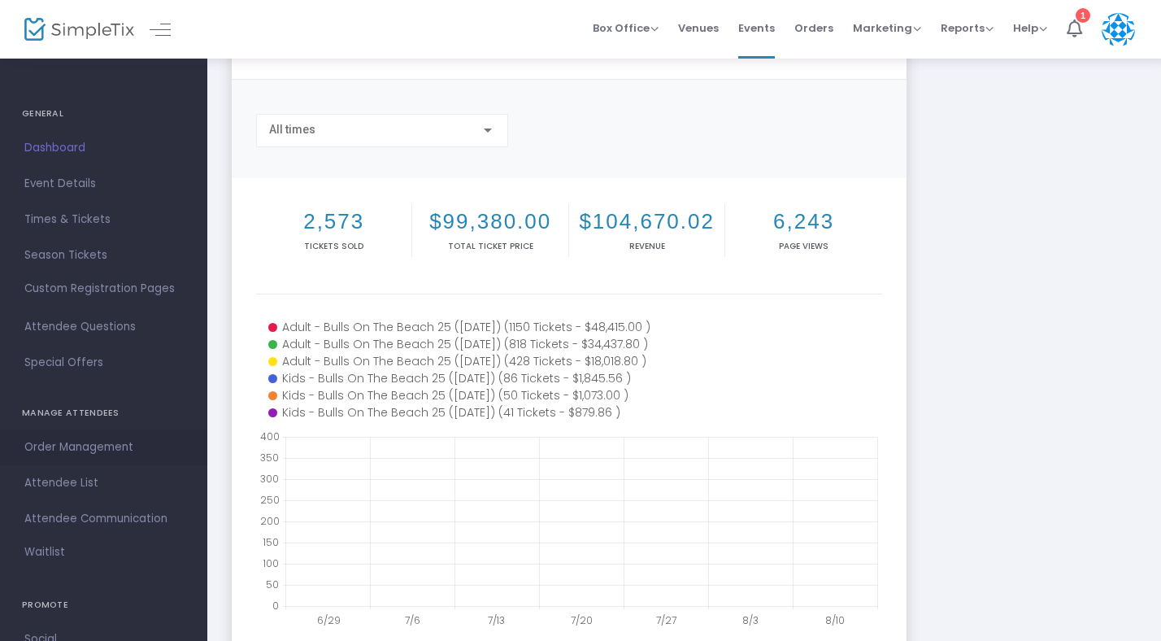 The image size is (1161, 641). Describe the element at coordinates (967, 28) in the screenshot. I see `span: Reports` at that location.